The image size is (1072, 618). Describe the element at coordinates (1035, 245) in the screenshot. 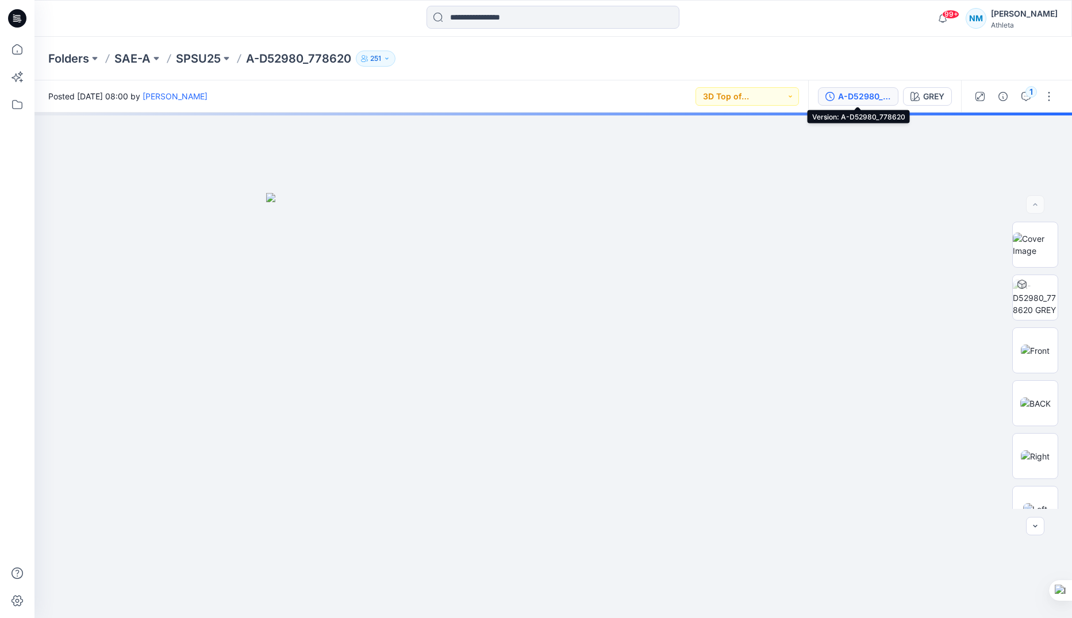

I see `img: Cover Image` at that location.